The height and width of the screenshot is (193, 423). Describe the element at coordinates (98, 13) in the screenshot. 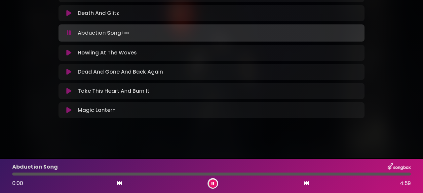

I see `p: Death And Glitz` at that location.